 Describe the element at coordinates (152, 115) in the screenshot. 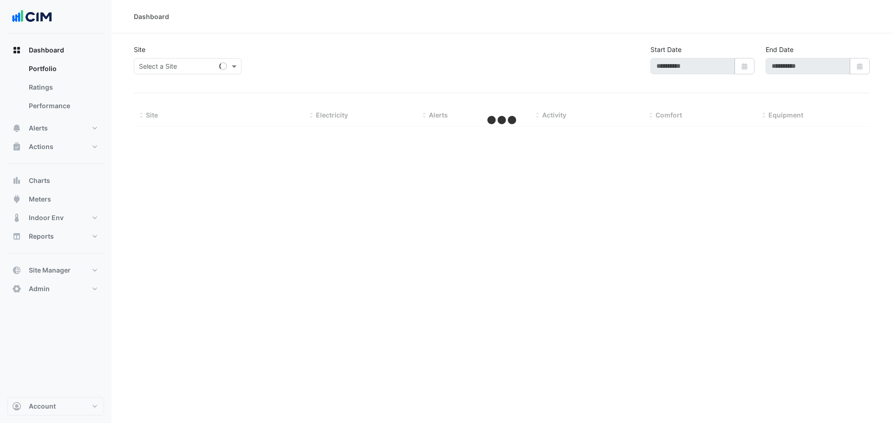

I see `span: Site` at that location.